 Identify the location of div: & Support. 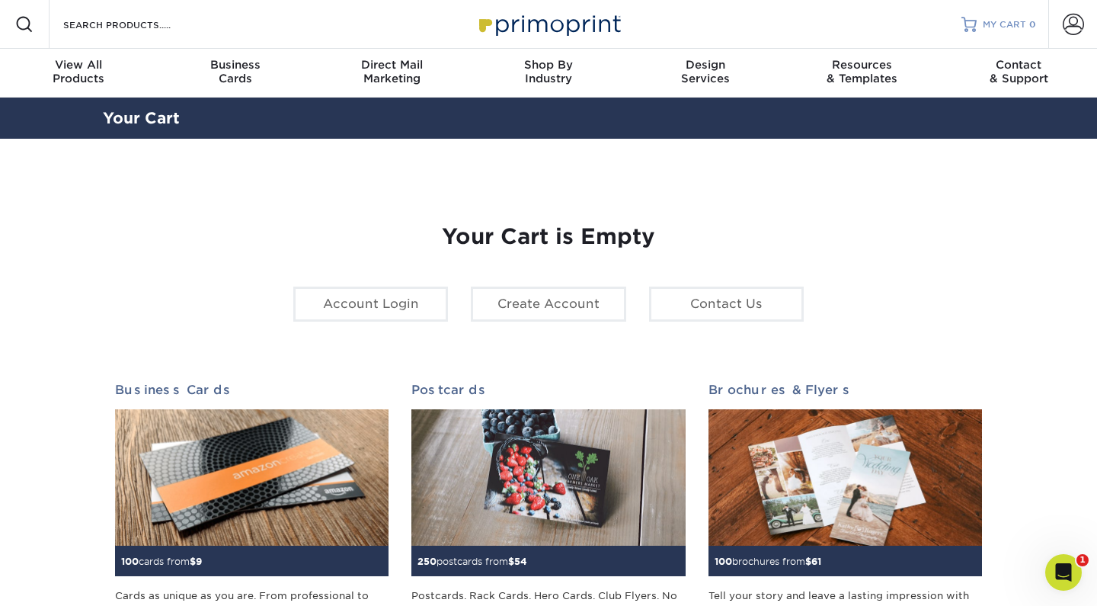
(1018, 72).